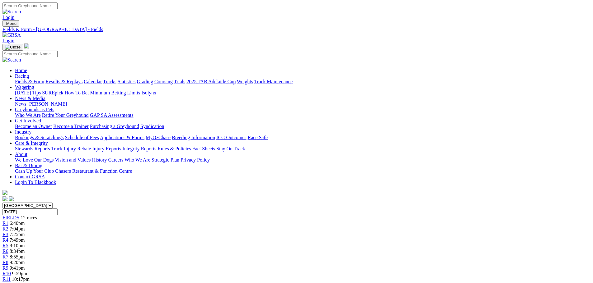  What do you see at coordinates (5, 263) in the screenshot?
I see `a: R8` at bounding box center [5, 263].